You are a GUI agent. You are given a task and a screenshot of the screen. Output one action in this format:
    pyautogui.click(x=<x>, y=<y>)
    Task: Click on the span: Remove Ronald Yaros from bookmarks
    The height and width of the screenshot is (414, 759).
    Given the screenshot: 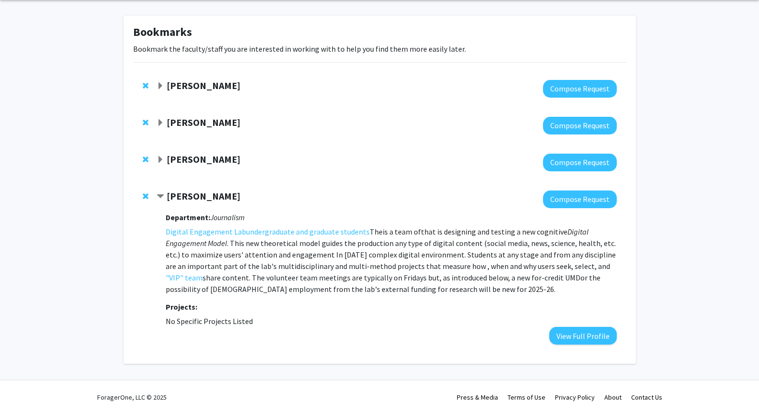 What is the action you would take?
    pyautogui.click(x=146, y=196)
    